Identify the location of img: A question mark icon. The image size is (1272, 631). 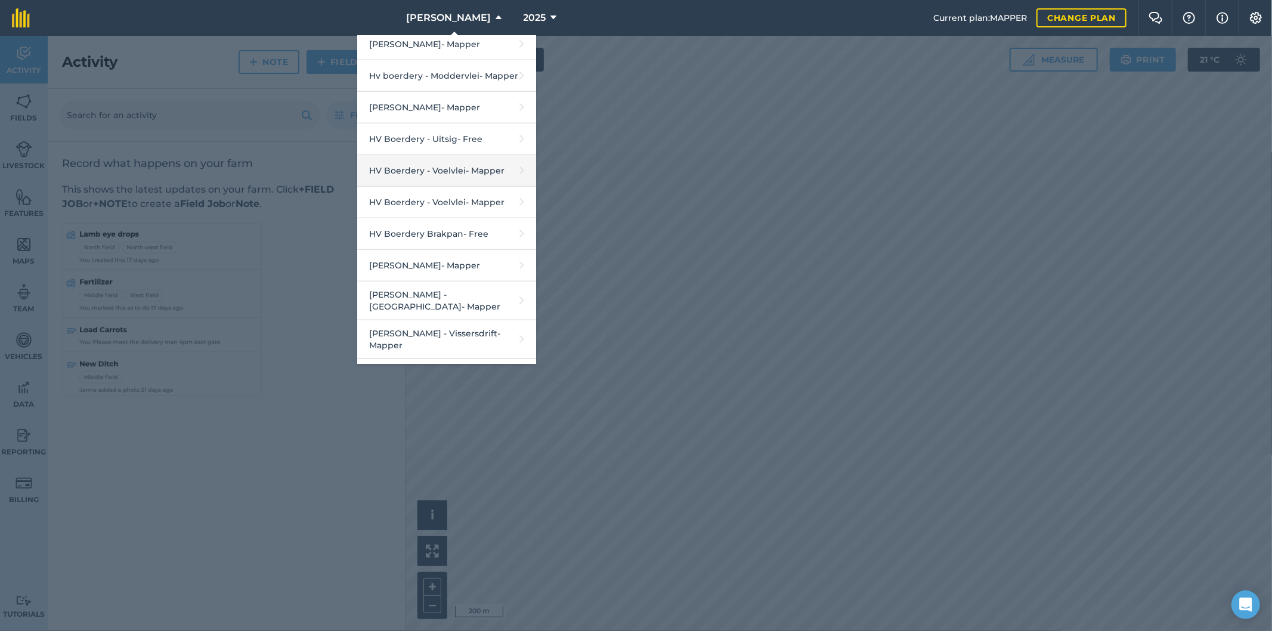
(1189, 18).